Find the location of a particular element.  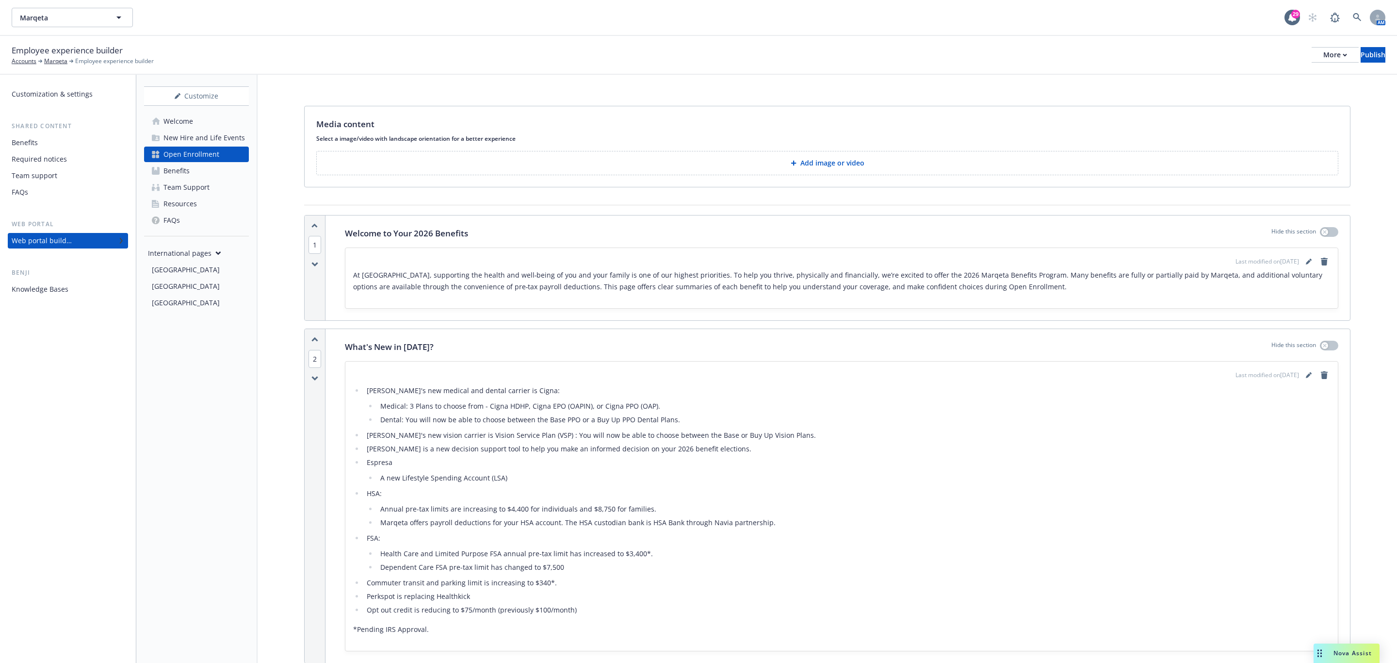

a: Welcome is located at coordinates (196, 121).